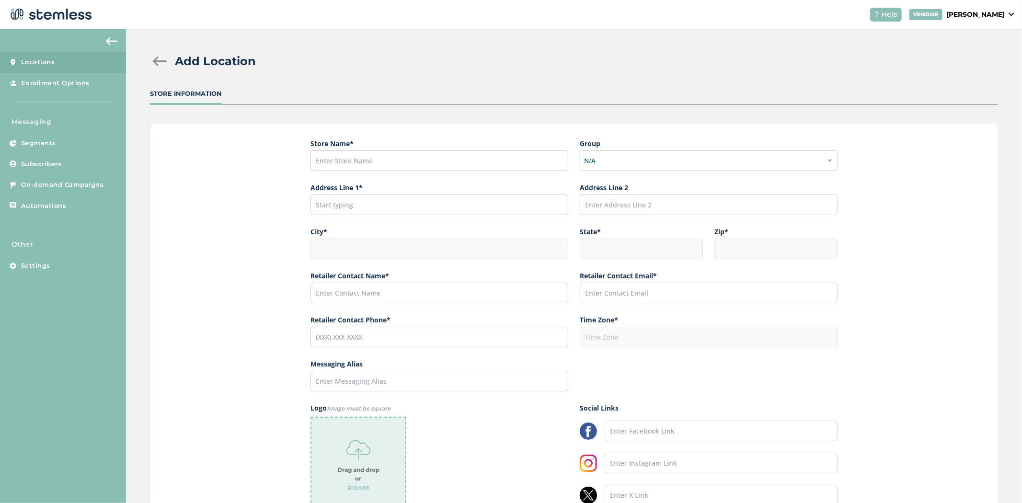 This screenshot has width=1022, height=503. What do you see at coordinates (890, 14) in the screenshot?
I see `span: Help` at bounding box center [890, 14].